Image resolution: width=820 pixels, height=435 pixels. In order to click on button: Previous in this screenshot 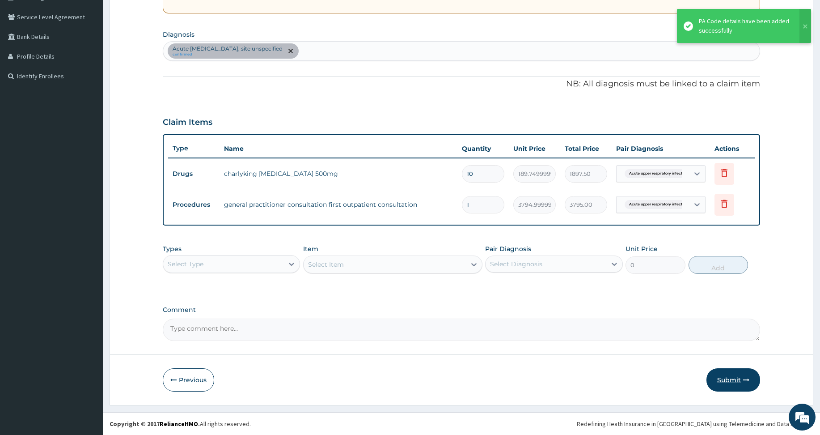, I will do `click(188, 380)`.